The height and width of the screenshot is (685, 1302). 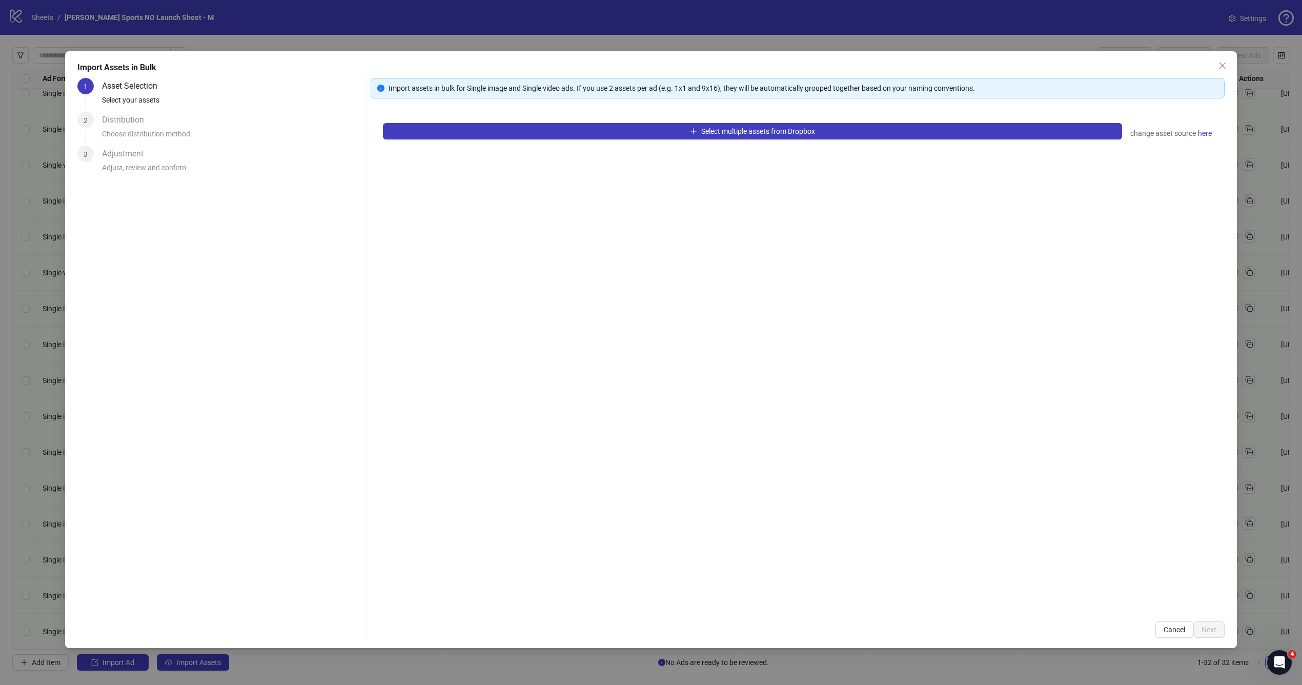 What do you see at coordinates (232, 171) in the screenshot?
I see `div: Adjust, review and confirm` at bounding box center [232, 171].